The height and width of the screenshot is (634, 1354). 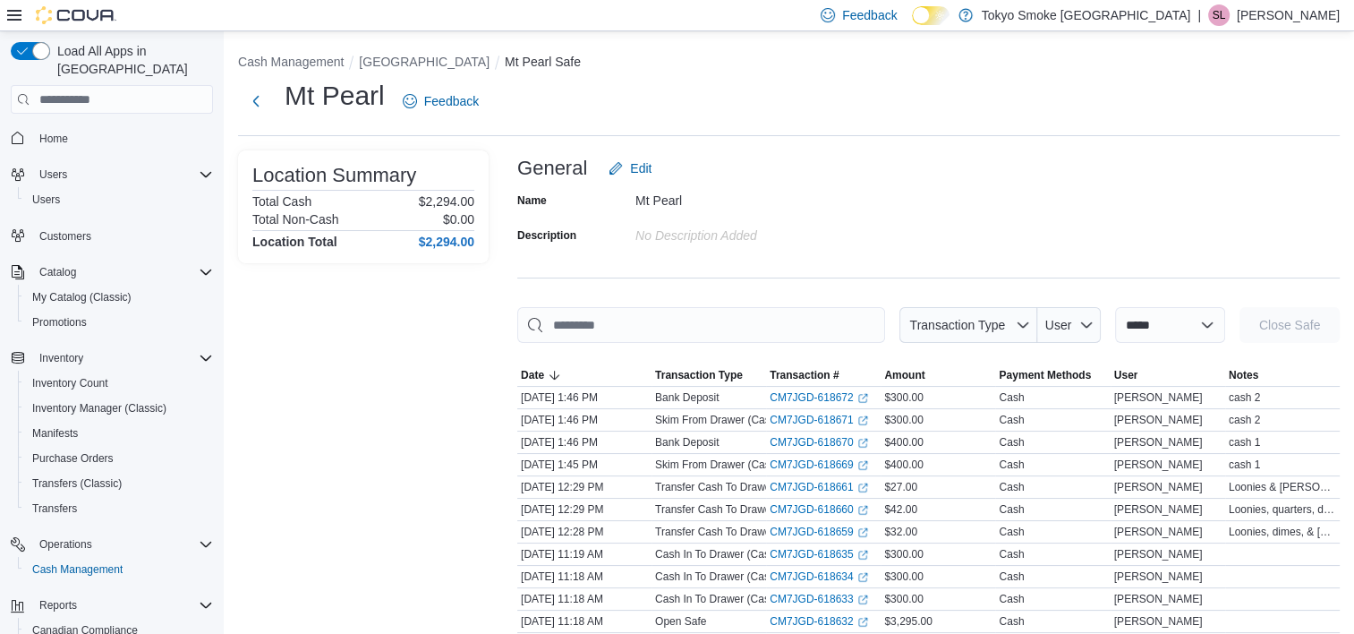 What do you see at coordinates (931, 15) in the screenshot?
I see `input: Dark Mode` at bounding box center [931, 15].